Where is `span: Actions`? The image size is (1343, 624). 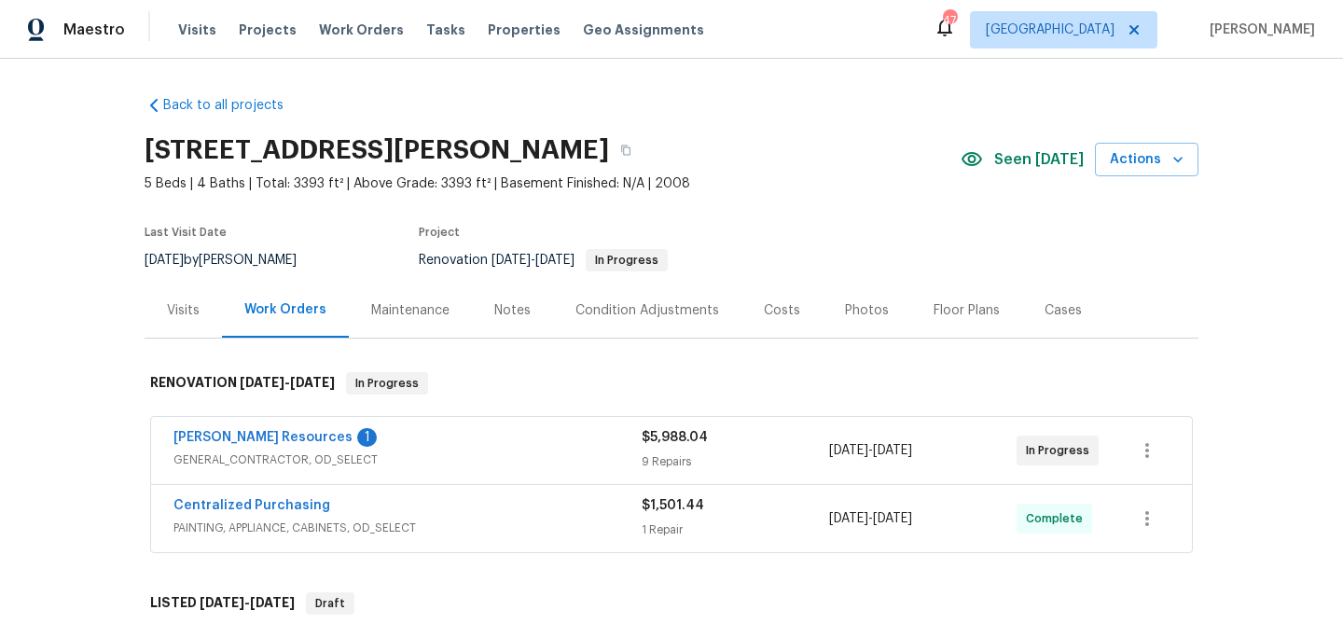 span: Actions is located at coordinates (1146, 159).